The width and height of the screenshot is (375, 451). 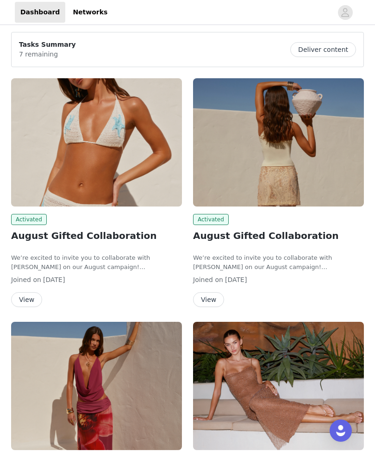 What do you see at coordinates (96, 142) in the screenshot?
I see `img: Peppermayo USA` at bounding box center [96, 142].